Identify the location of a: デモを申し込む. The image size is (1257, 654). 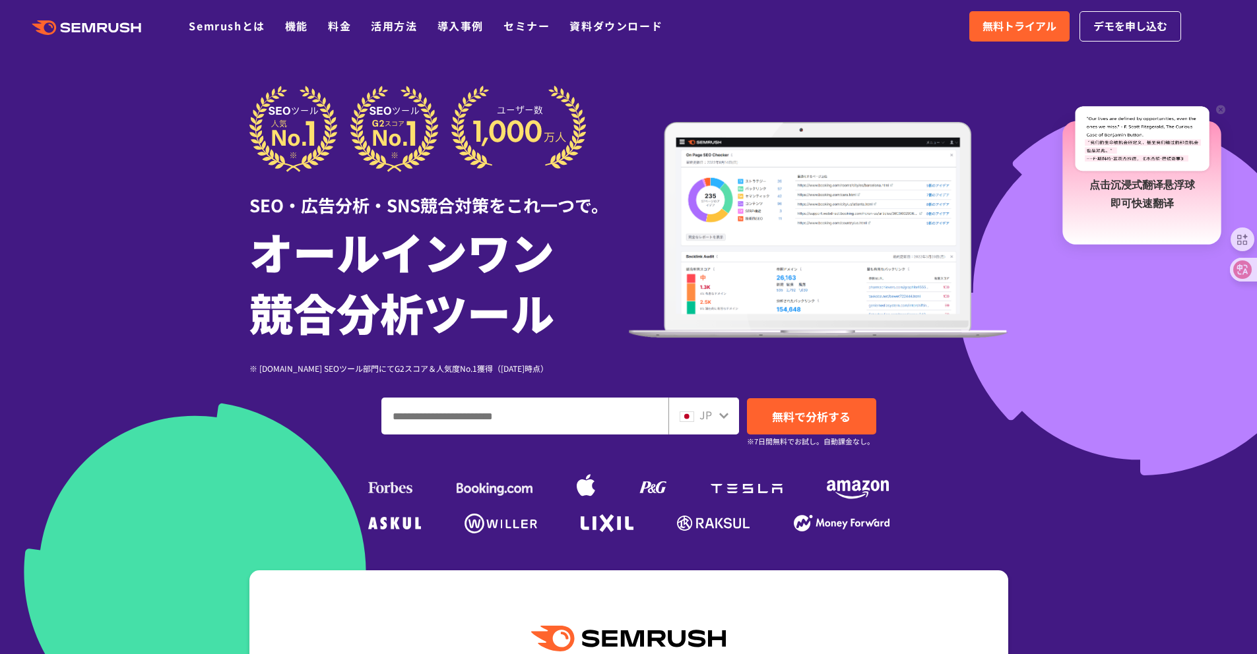
(1130, 26).